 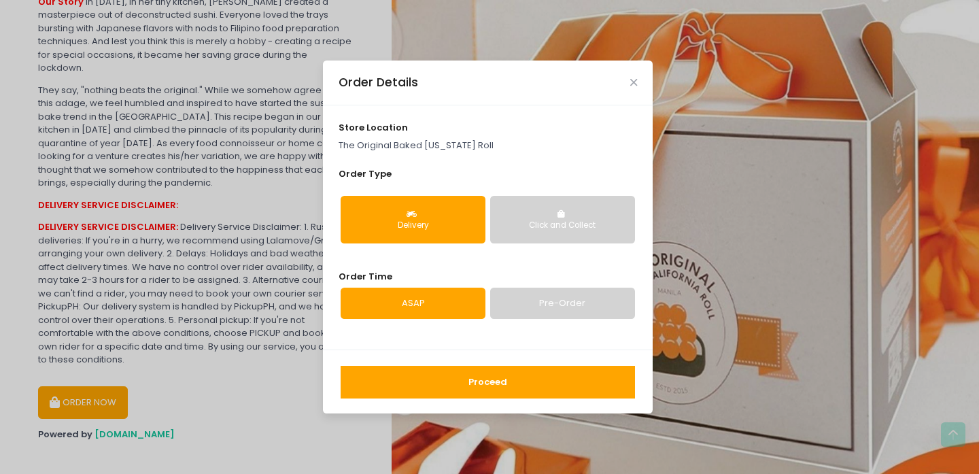 What do you see at coordinates (487, 382) in the screenshot?
I see `button: Proceed` at bounding box center [487, 382].